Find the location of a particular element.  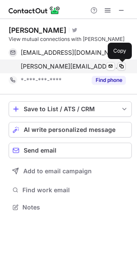

img: ContactOut v5.3.10 is located at coordinates (34, 10).